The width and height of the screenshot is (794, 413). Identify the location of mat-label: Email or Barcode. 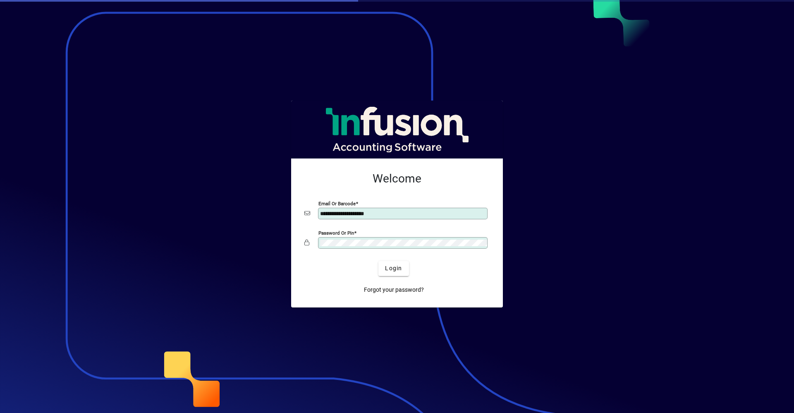
(337, 203).